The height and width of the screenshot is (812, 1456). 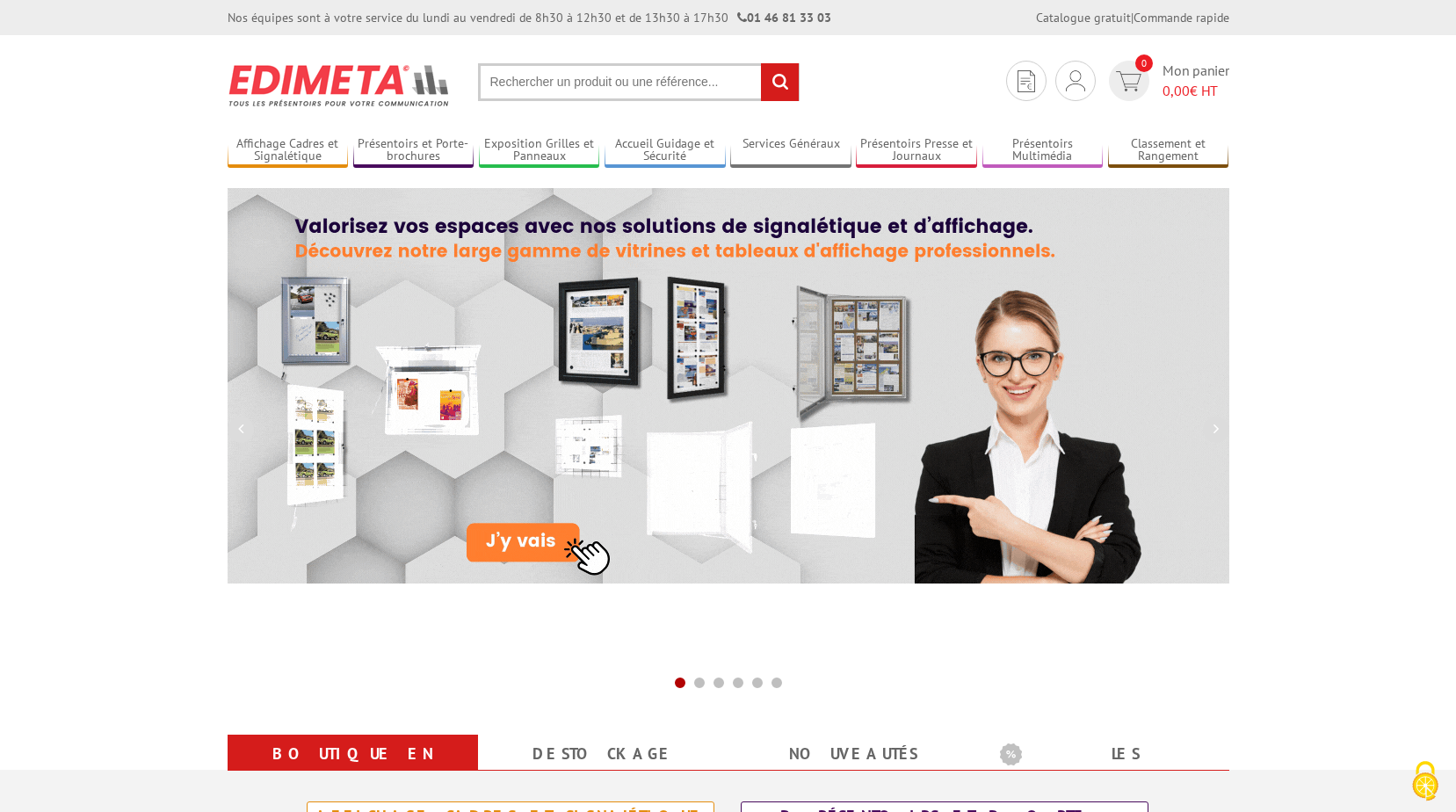 What do you see at coordinates (784, 17) in the screenshot?
I see `strong: 01 46 81 33 03` at bounding box center [784, 17].